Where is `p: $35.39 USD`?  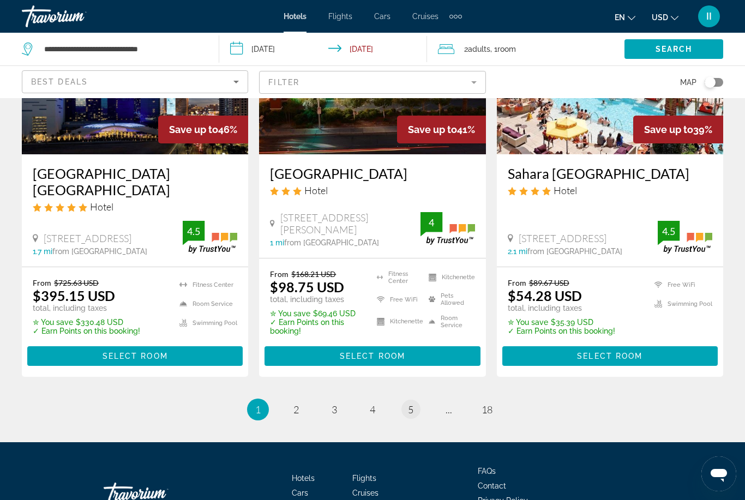 p: $35.39 USD is located at coordinates (561, 322).